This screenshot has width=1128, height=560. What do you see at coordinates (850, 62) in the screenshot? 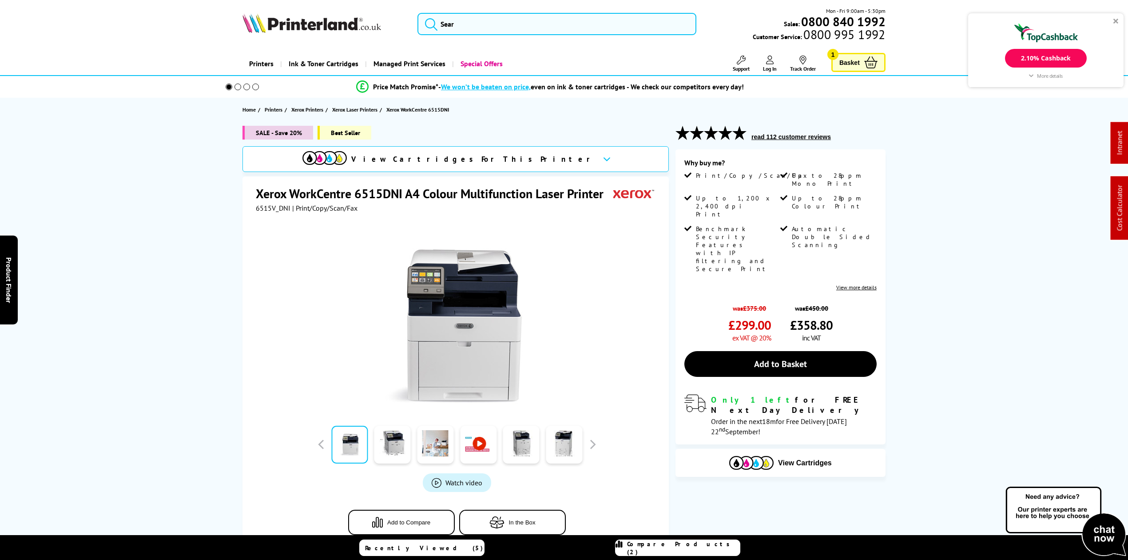
I see `span: Basket` at bounding box center [850, 62].